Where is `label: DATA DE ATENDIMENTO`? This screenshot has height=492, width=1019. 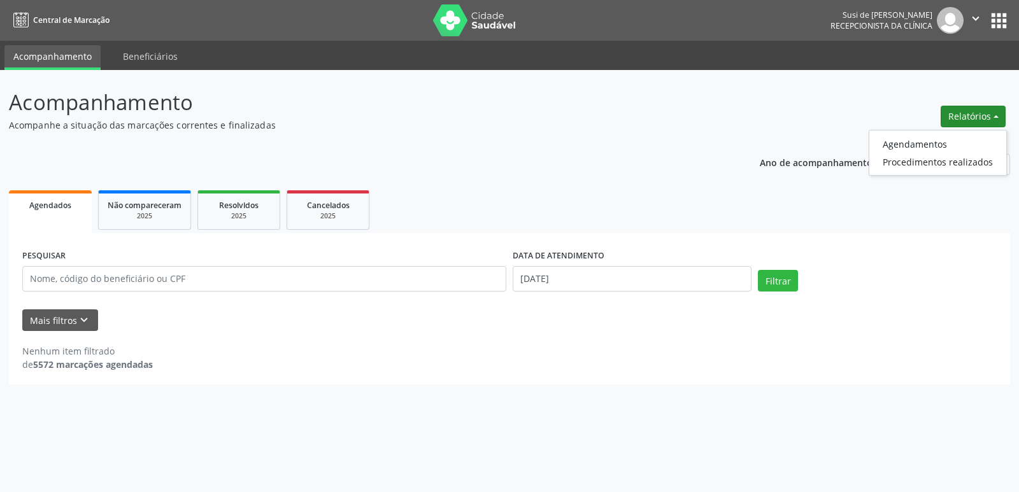 label: DATA DE ATENDIMENTO is located at coordinates (558, 256).